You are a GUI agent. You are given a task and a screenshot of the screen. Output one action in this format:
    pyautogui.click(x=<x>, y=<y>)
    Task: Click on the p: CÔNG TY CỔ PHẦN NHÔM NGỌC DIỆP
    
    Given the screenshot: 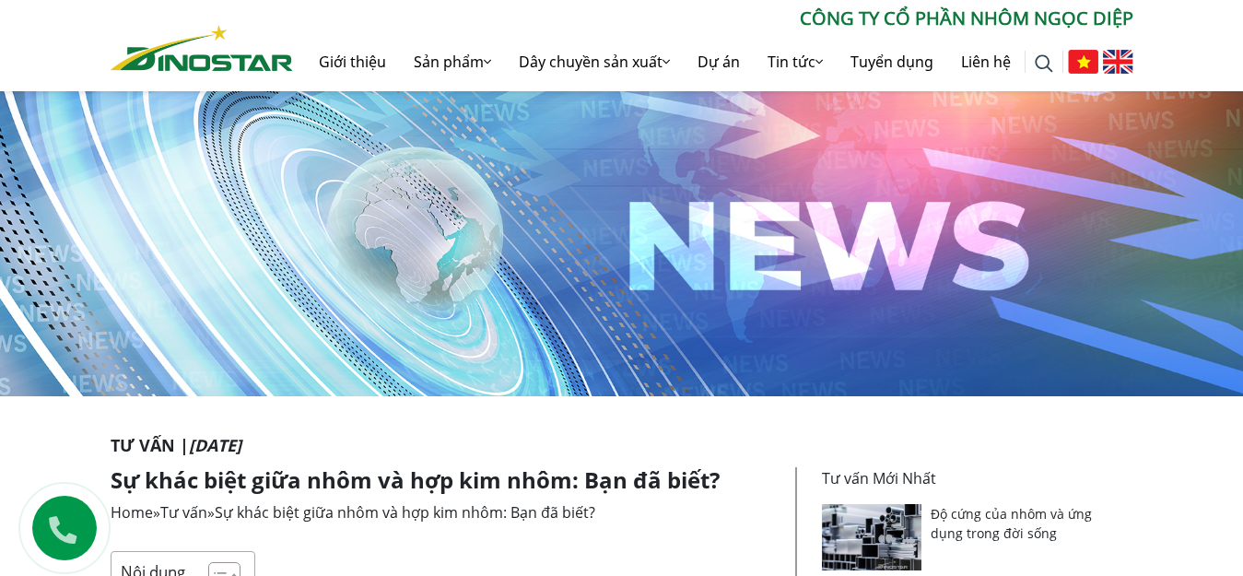 What is the action you would take?
    pyautogui.click(x=713, y=18)
    